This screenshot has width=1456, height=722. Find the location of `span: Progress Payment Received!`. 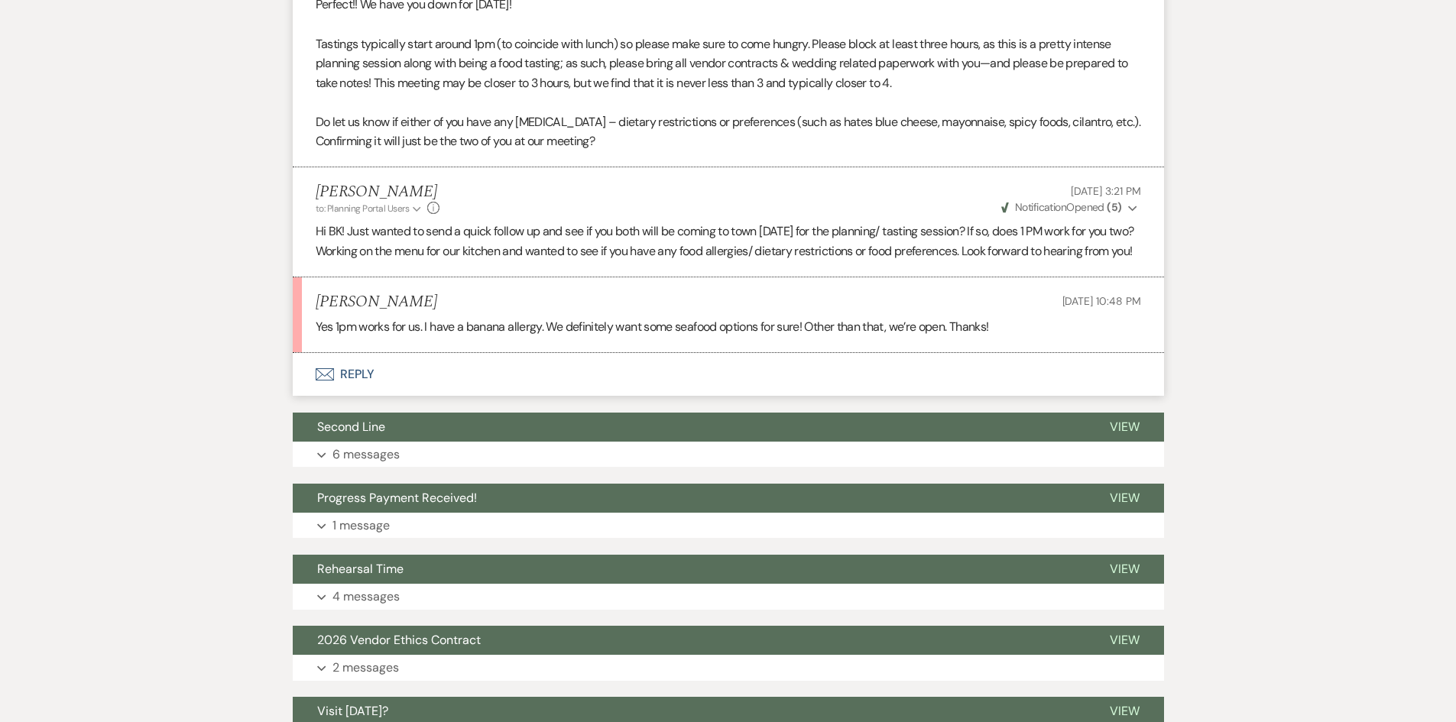

span: Progress Payment Received! is located at coordinates (397, 498).